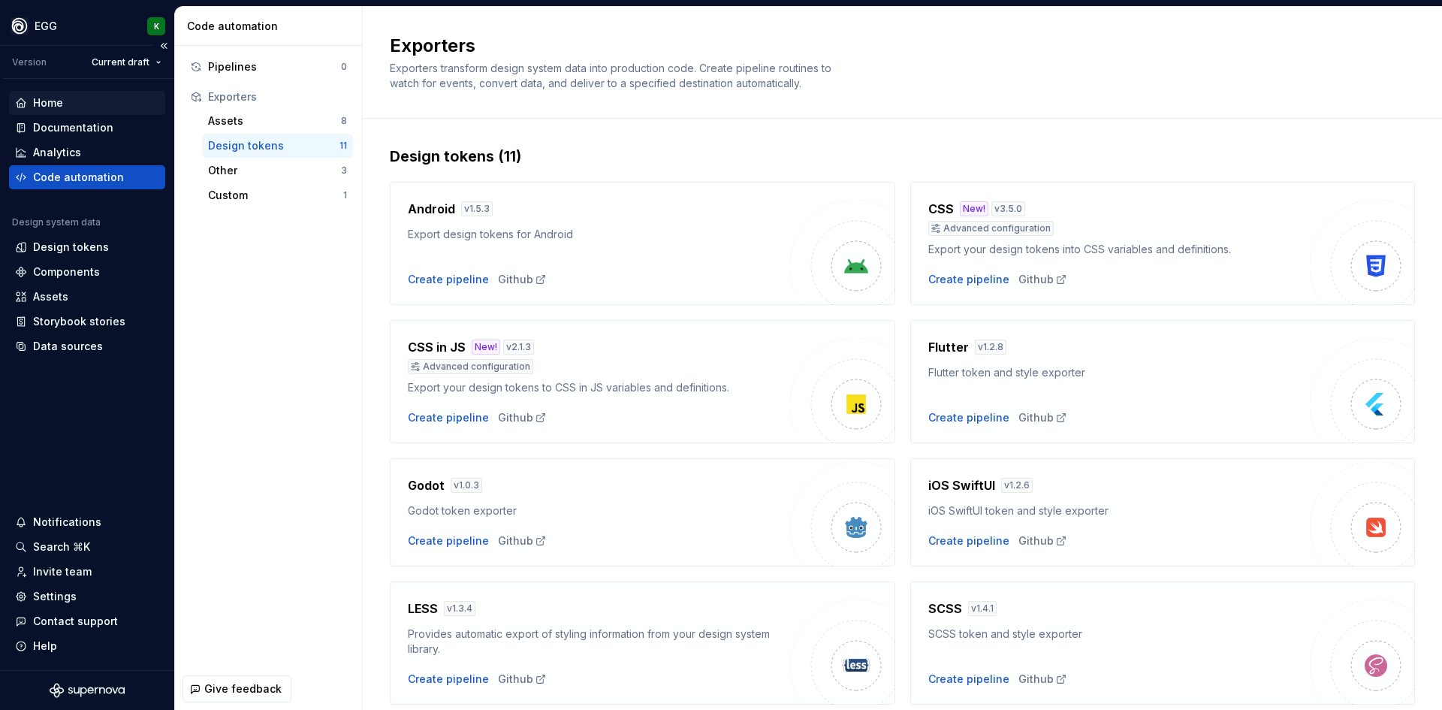 This screenshot has width=1442, height=710. What do you see at coordinates (893, 46) in the screenshot?
I see `h2: Exporters` at bounding box center [893, 46].